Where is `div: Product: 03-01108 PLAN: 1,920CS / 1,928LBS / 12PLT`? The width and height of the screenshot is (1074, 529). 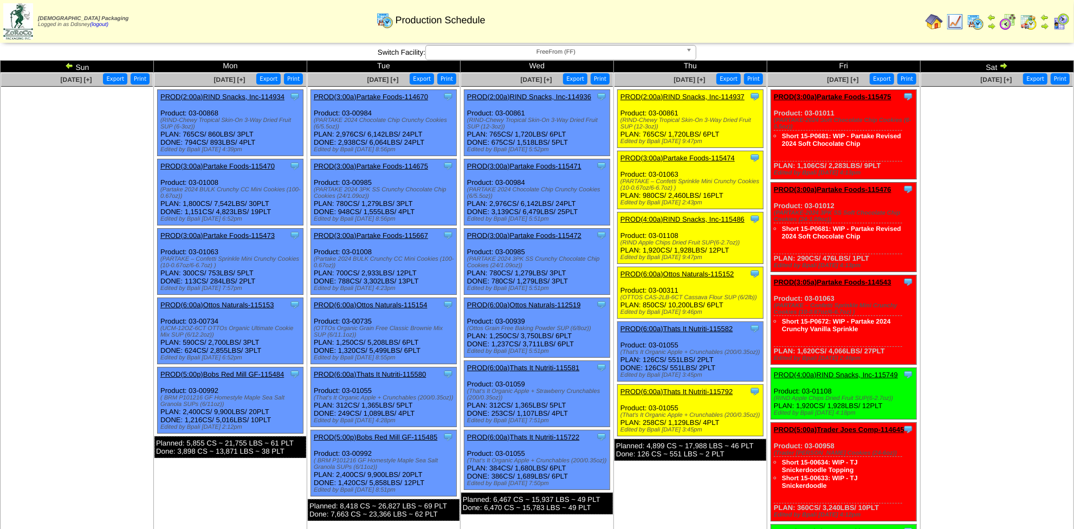
div: Product: 03-01108 PLAN: 1,920CS / 1,928LBS / 12PLT is located at coordinates (690, 238).